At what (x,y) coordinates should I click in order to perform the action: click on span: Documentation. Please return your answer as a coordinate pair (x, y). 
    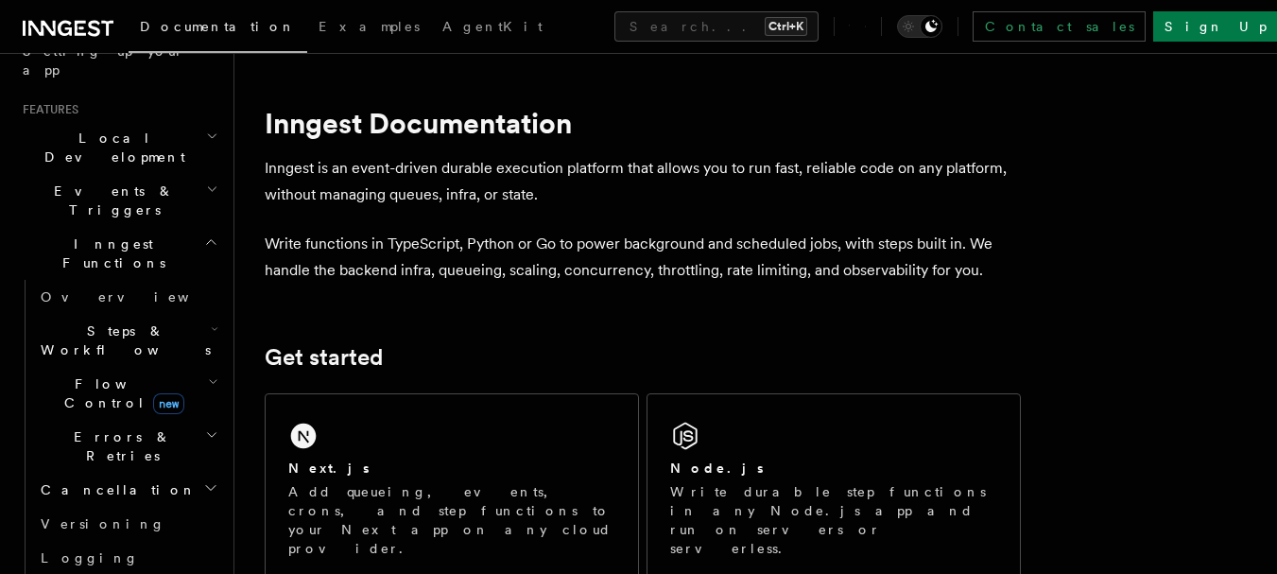
    Looking at the image, I should click on (217, 26).